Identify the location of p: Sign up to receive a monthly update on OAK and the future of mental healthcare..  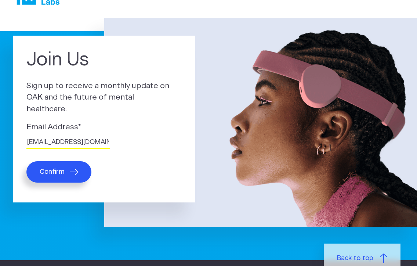
(104, 97).